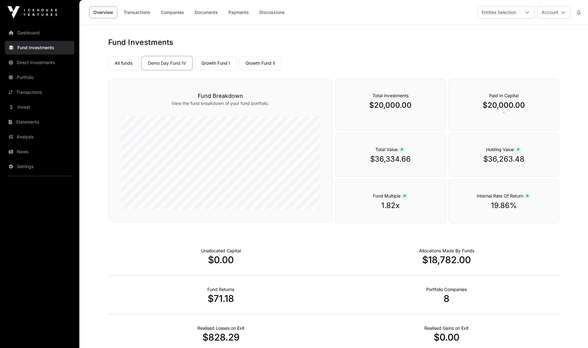 Image resolution: width=588 pixels, height=348 pixels. I want to click on span: Holding Value, so click(503, 149).